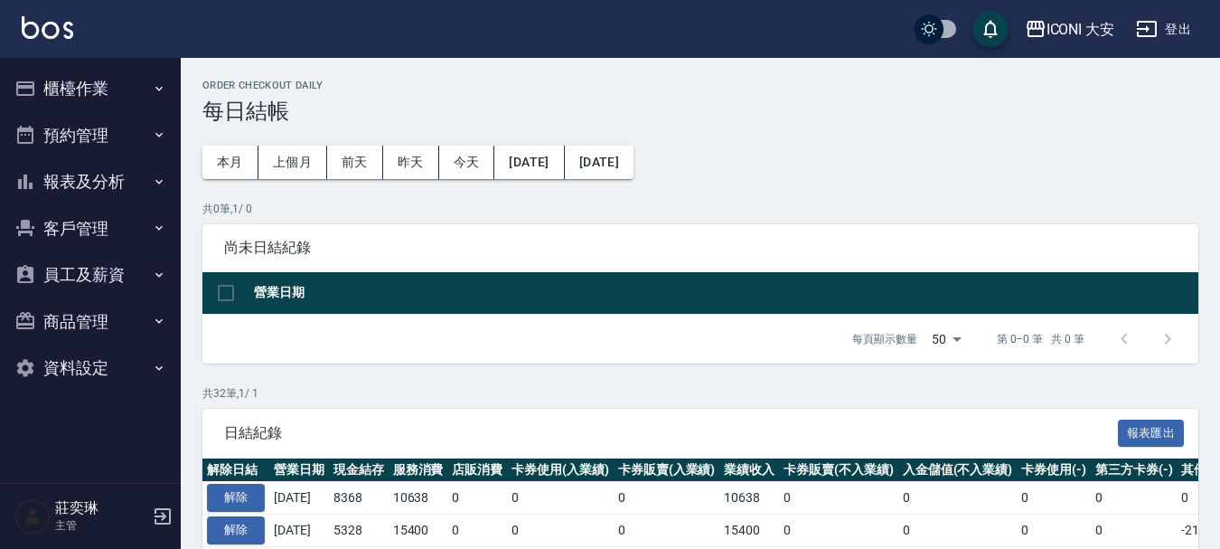  I want to click on button: 前天, so click(355, 162).